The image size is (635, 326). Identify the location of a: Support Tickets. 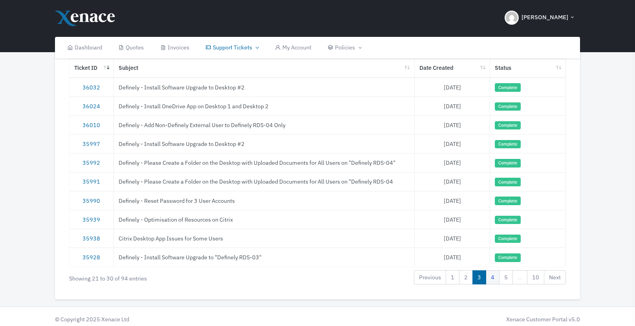
(232, 48).